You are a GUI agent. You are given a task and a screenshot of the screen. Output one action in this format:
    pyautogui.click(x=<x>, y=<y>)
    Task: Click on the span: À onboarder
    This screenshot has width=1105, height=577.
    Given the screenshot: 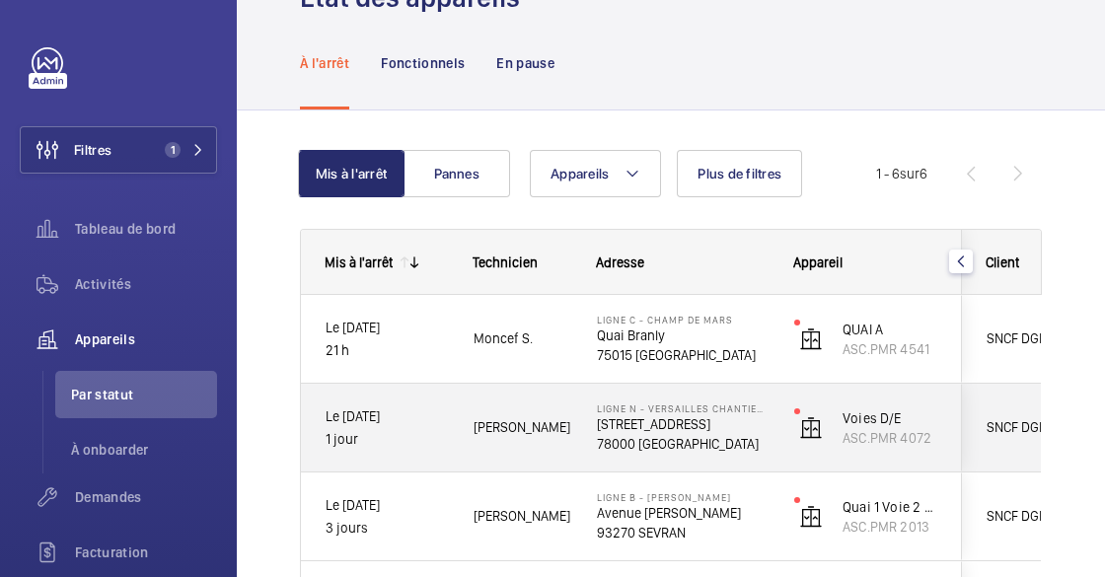 What is the action you would take?
    pyautogui.click(x=144, y=450)
    